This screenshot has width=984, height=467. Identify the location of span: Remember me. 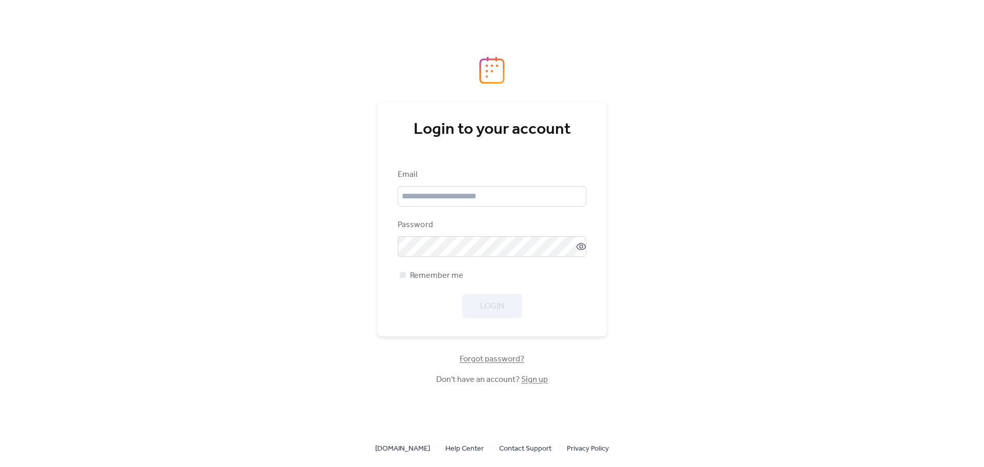
(437, 276).